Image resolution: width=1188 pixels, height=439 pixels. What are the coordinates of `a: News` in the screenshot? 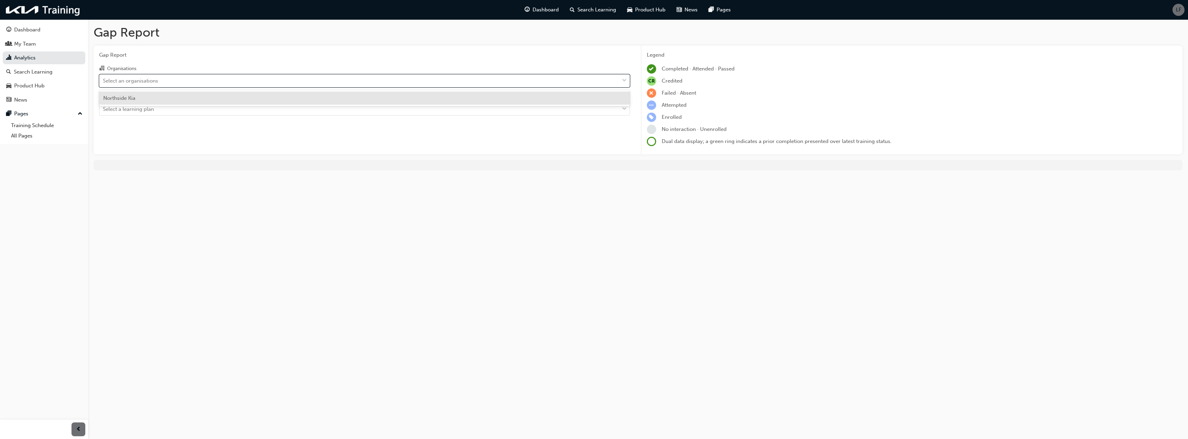 It's located at (44, 100).